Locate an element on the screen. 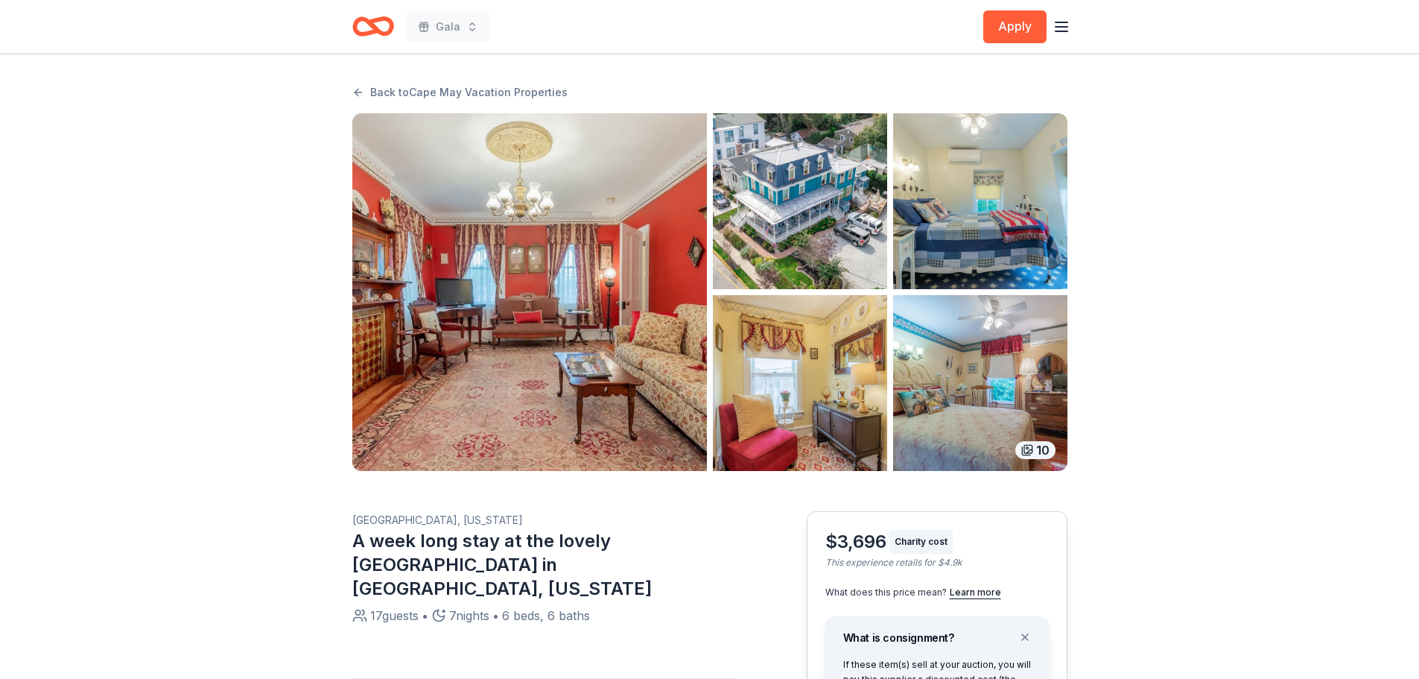 The image size is (1419, 679). div: 6 beds, 6 baths is located at coordinates (546, 615).